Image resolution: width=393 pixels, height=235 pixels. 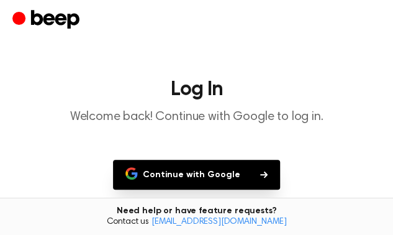 What do you see at coordinates (196, 223) in the screenshot?
I see `span: Contact us` at bounding box center [196, 223].